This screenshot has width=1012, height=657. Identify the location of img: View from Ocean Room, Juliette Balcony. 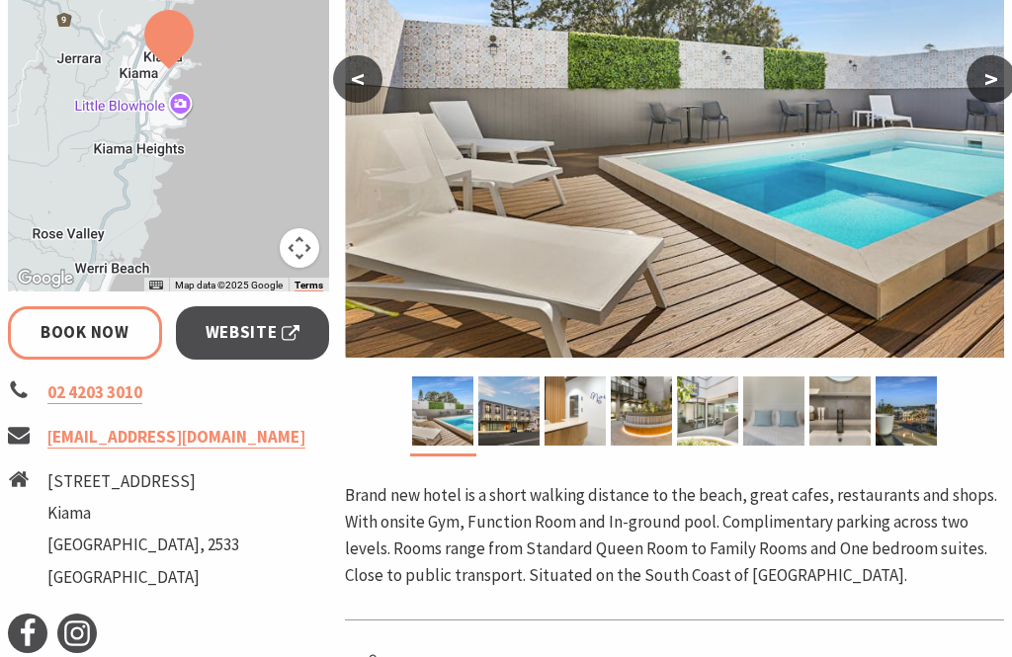
(906, 411).